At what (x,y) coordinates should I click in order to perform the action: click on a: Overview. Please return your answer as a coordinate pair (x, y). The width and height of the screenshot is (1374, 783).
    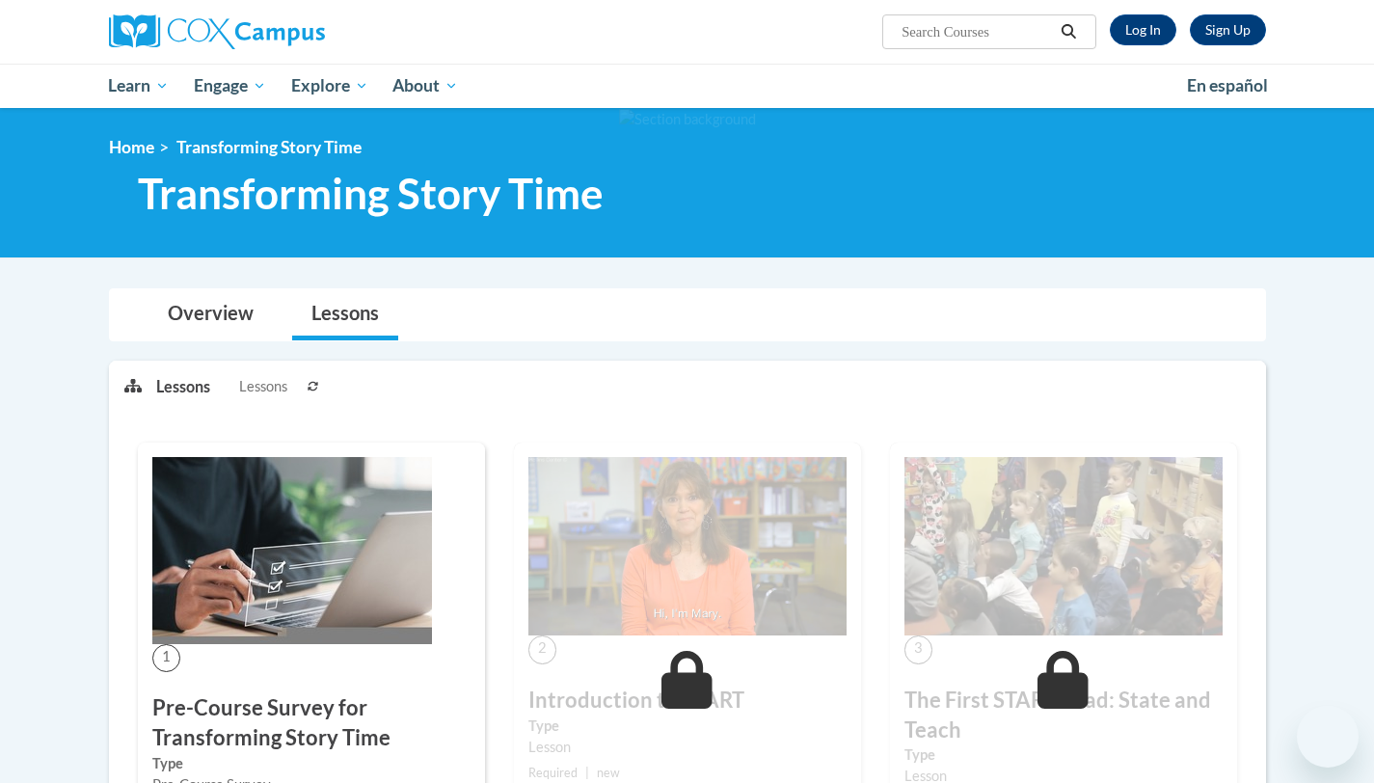
    Looking at the image, I should click on (210, 314).